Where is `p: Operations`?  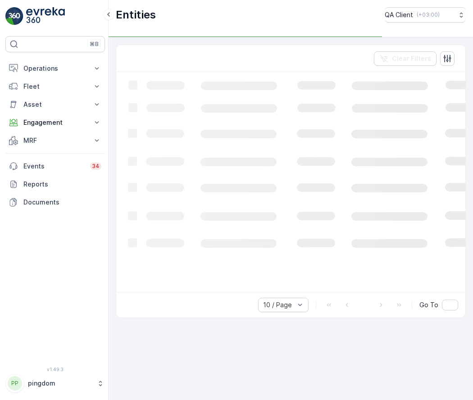
p: Operations is located at coordinates (55, 69).